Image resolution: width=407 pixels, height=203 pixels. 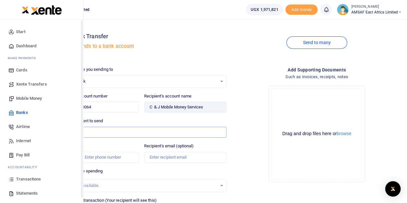 I want to click on a: Banks, so click(x=42, y=113).